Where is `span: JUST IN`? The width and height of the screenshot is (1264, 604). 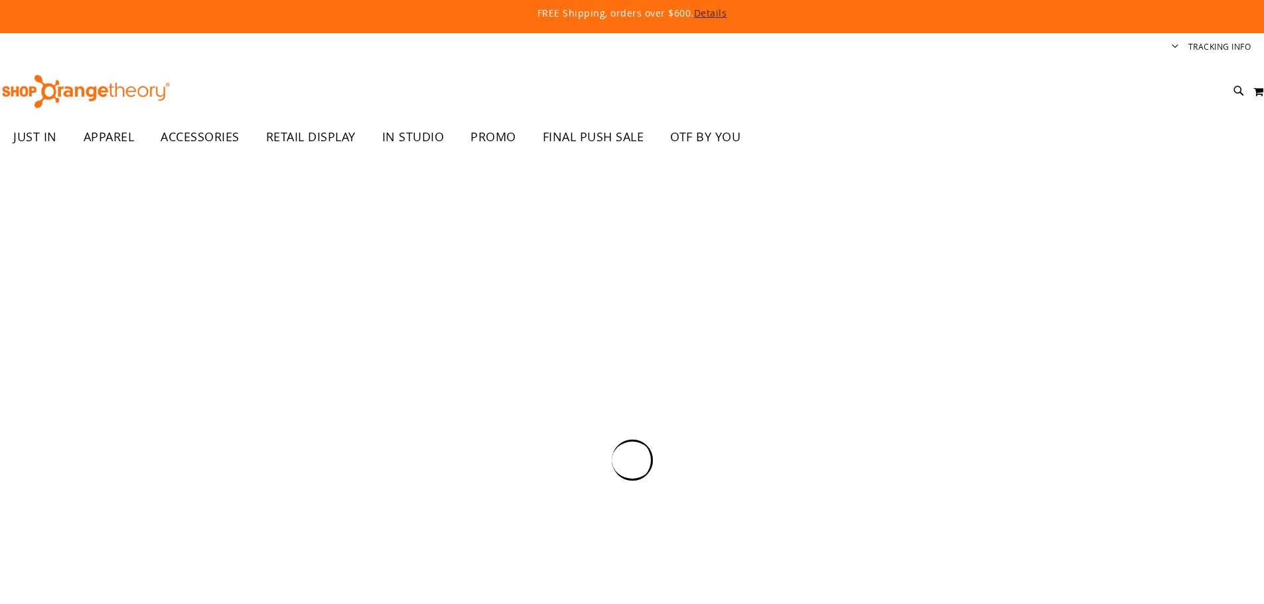 span: JUST IN is located at coordinates (35, 137).